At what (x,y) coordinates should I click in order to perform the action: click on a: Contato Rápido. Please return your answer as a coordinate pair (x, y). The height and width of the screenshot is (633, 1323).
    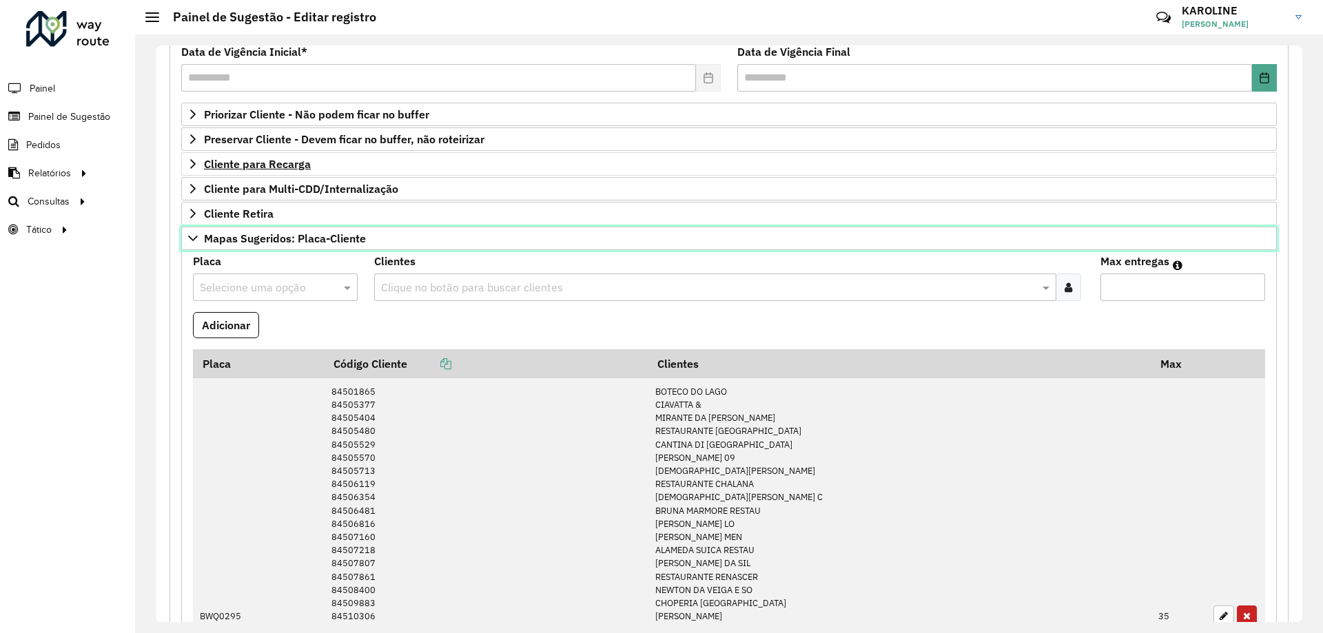
    Looking at the image, I should click on (1163, 17).